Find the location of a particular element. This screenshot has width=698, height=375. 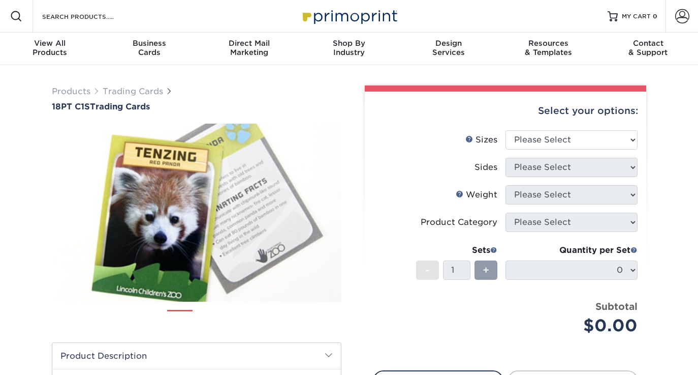

img: Trading Cards 02 is located at coordinates (214, 318).